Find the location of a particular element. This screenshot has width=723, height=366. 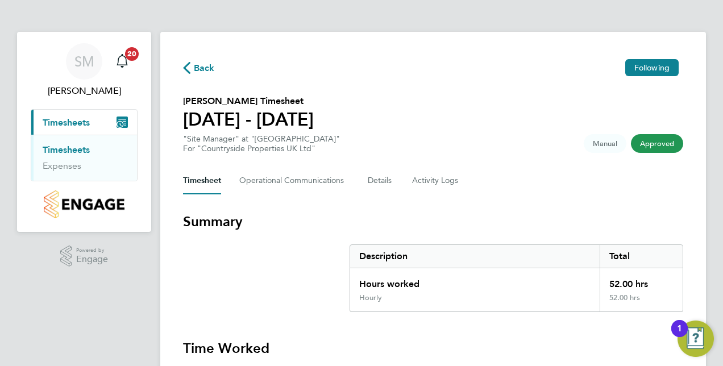

span: SM is located at coordinates (84, 61).